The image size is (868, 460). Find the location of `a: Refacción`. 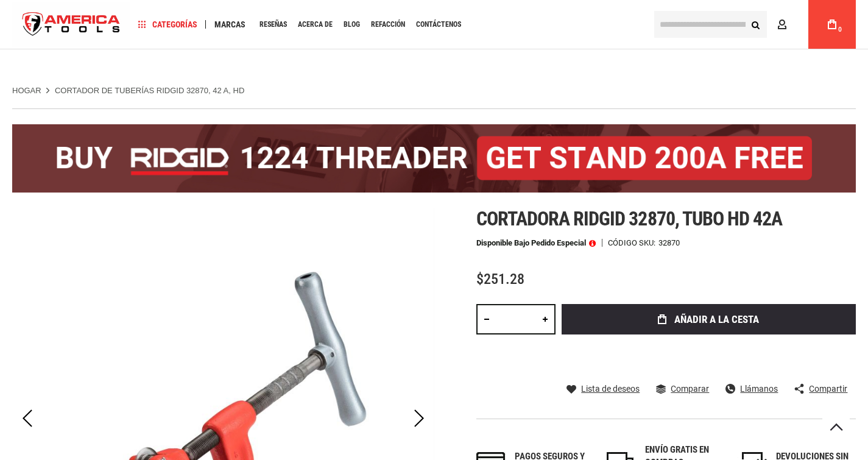

a: Refacción is located at coordinates (388, 24).